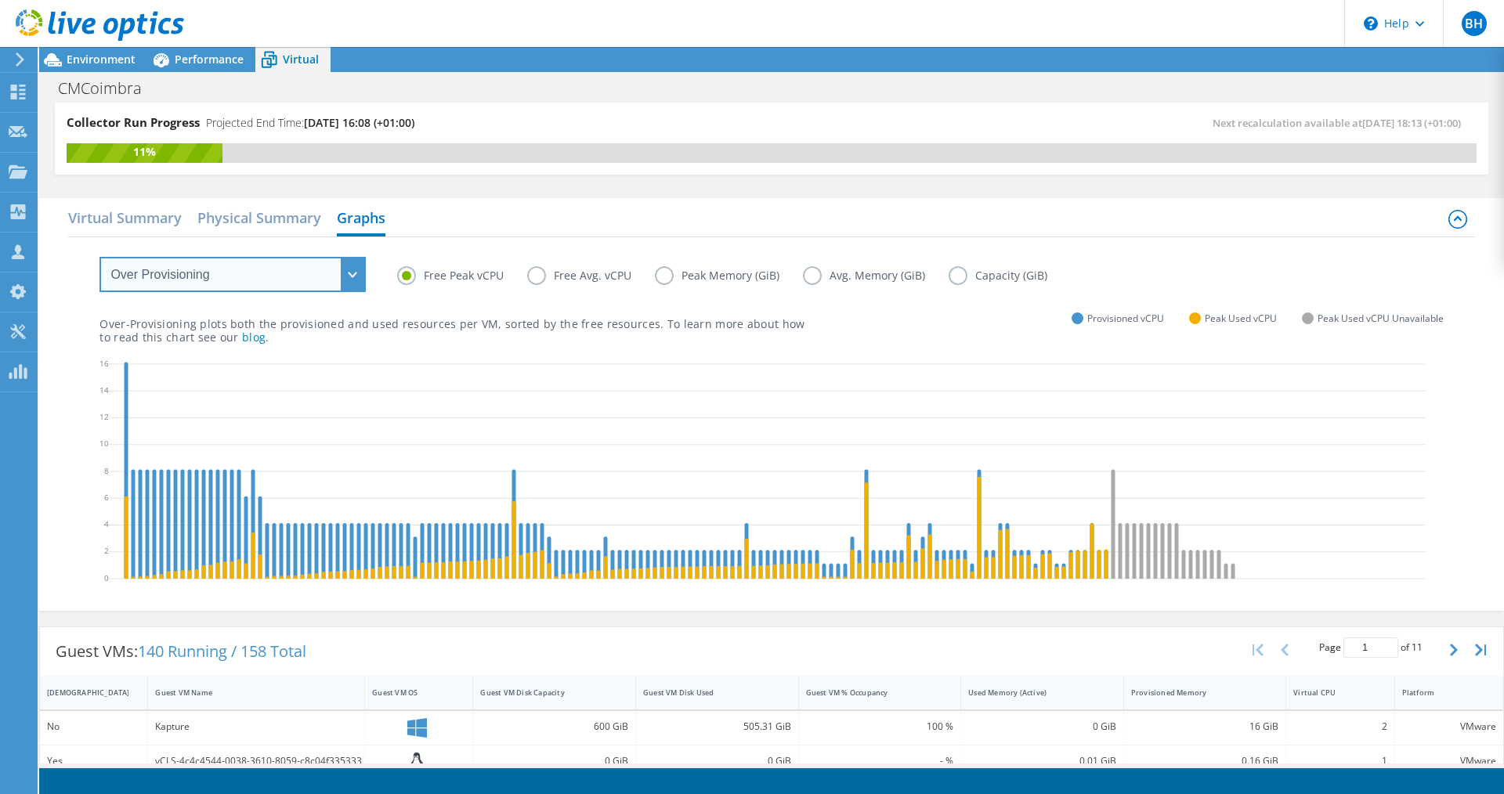  I want to click on text: 8, so click(107, 470).